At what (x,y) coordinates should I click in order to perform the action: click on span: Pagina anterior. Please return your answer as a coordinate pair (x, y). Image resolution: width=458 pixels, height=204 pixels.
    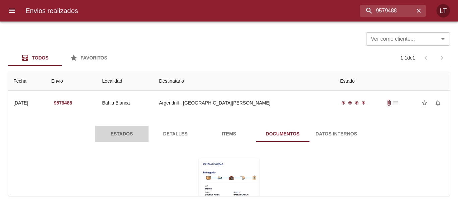
    Looking at the image, I should click on (426, 57).